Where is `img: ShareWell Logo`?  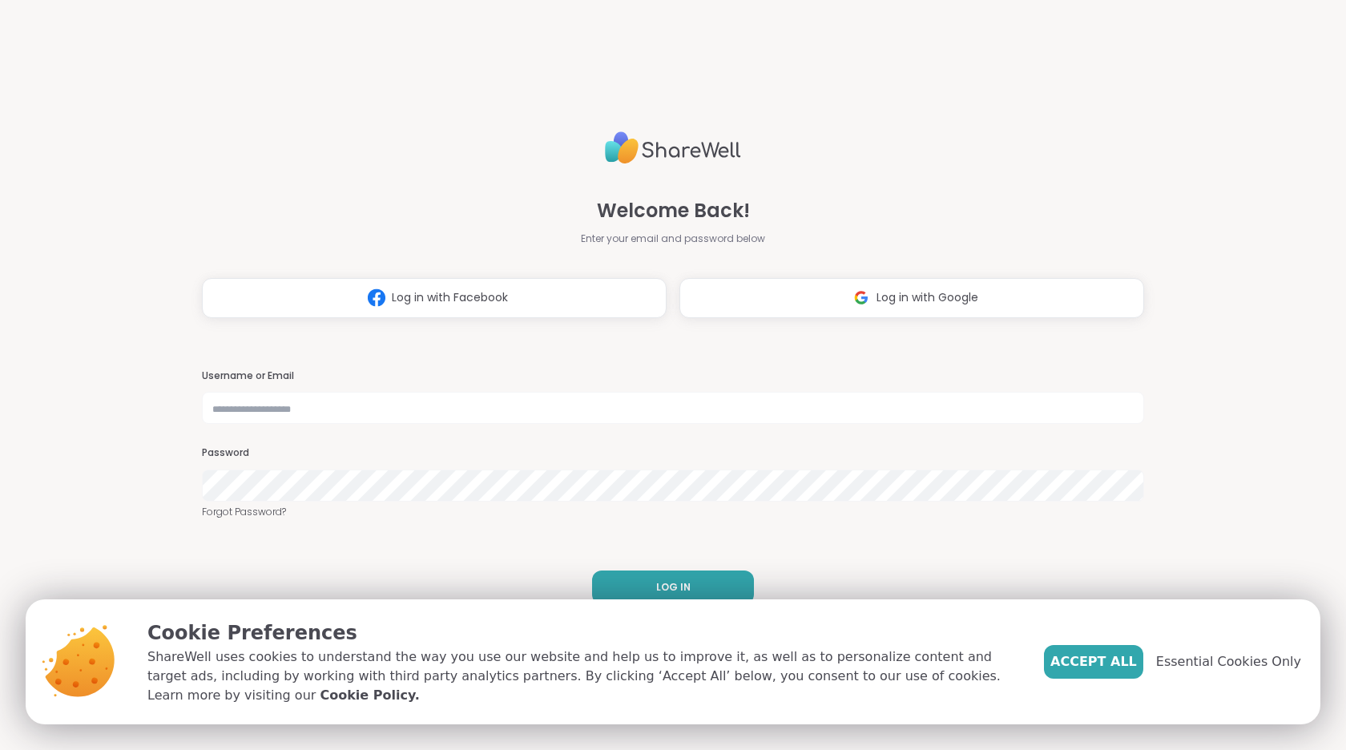
img: ShareWell Logo is located at coordinates (673, 147).